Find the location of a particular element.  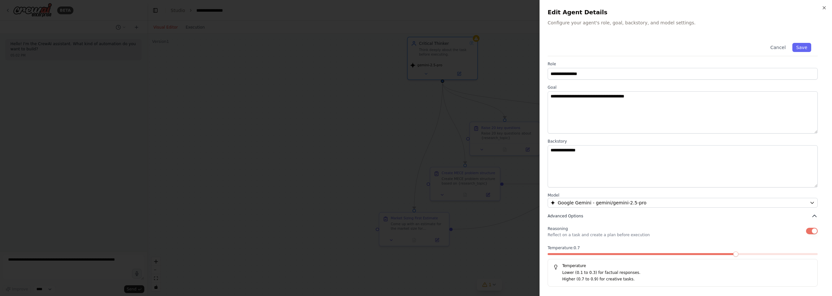

button: Advanced Options is located at coordinates (682, 216).